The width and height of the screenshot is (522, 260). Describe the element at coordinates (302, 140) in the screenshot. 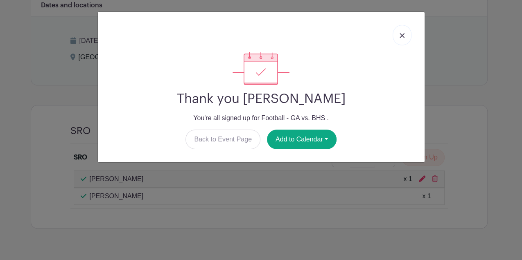

I see `button: Add to Calendar` at that location.